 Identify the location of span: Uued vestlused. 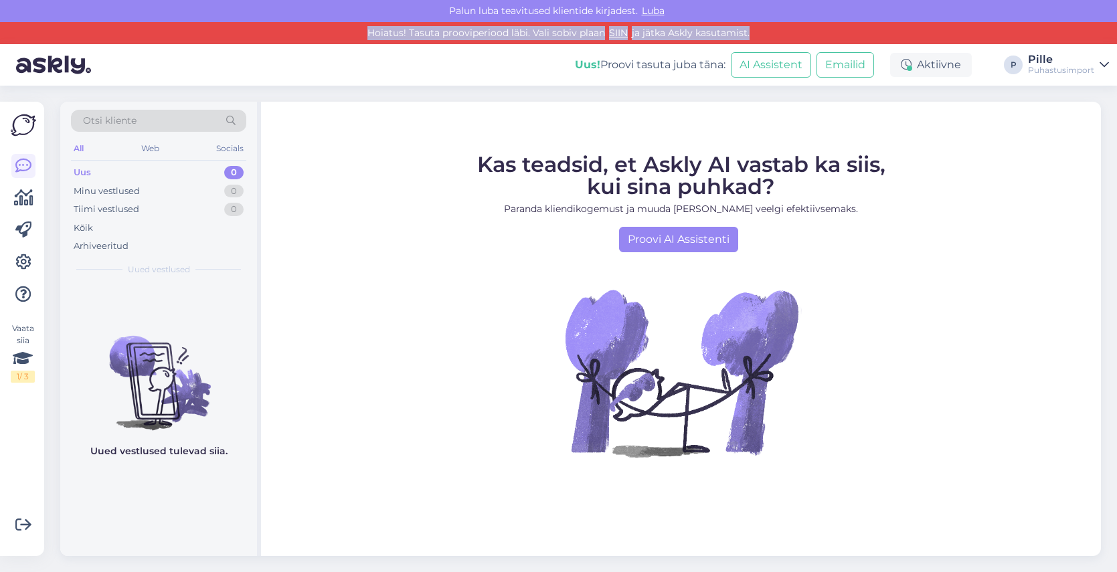
(159, 270).